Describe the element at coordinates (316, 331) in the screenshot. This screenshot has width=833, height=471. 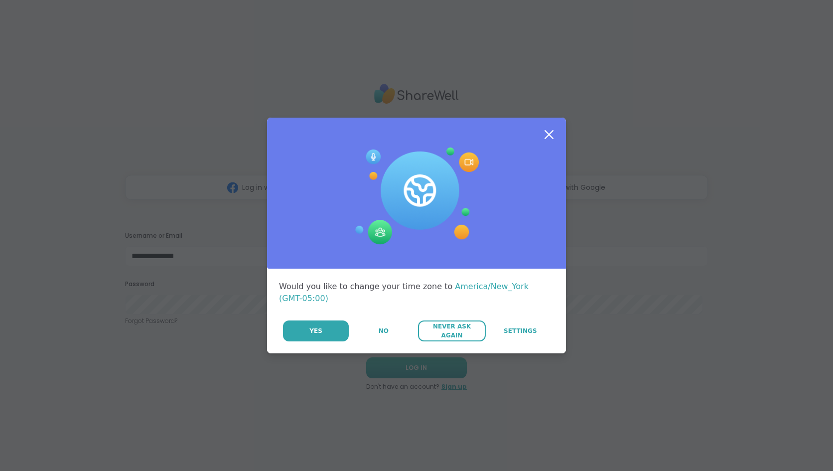
I see `span: Yes` at that location.